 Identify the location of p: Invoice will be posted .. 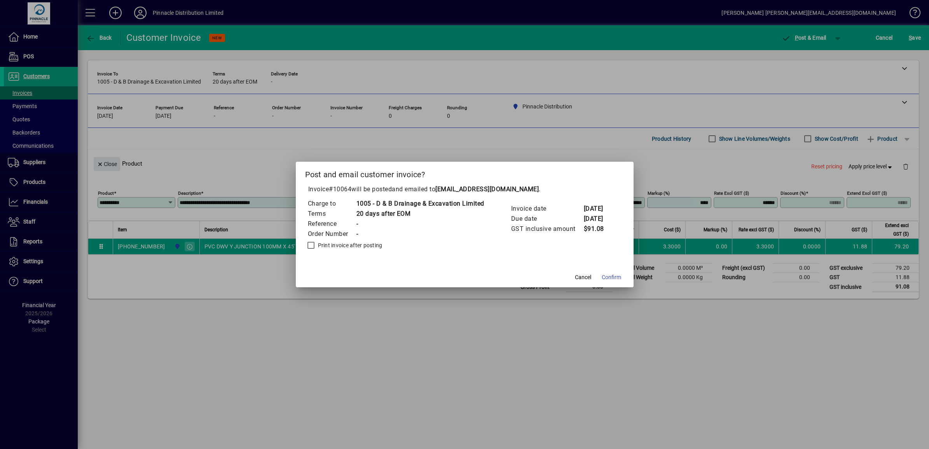
(465, 189).